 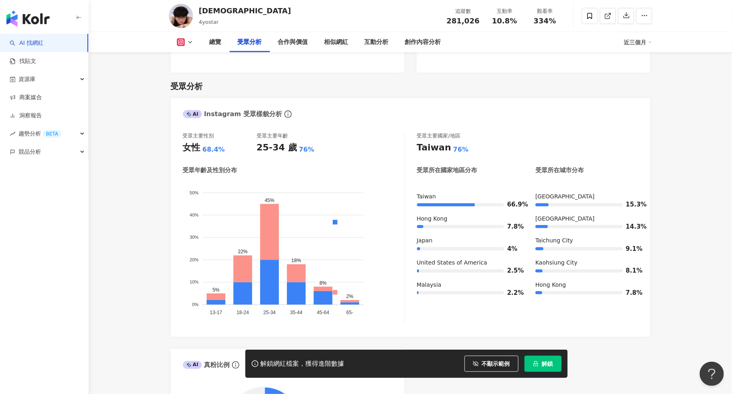 I want to click on div: Malaysia, so click(x=468, y=285).